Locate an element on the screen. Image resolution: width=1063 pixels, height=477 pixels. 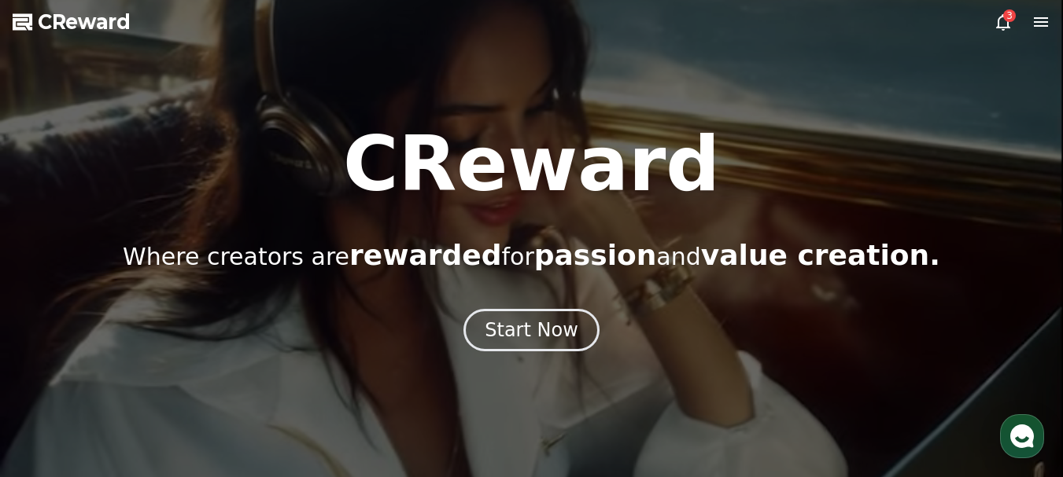
span: Messages is located at coordinates (153, 378).